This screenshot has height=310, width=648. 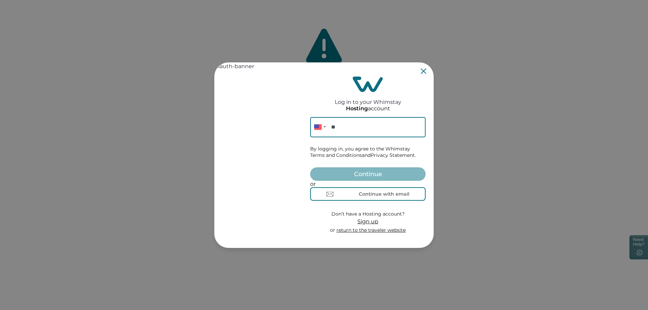 I want to click on button: Continue, so click(x=368, y=174).